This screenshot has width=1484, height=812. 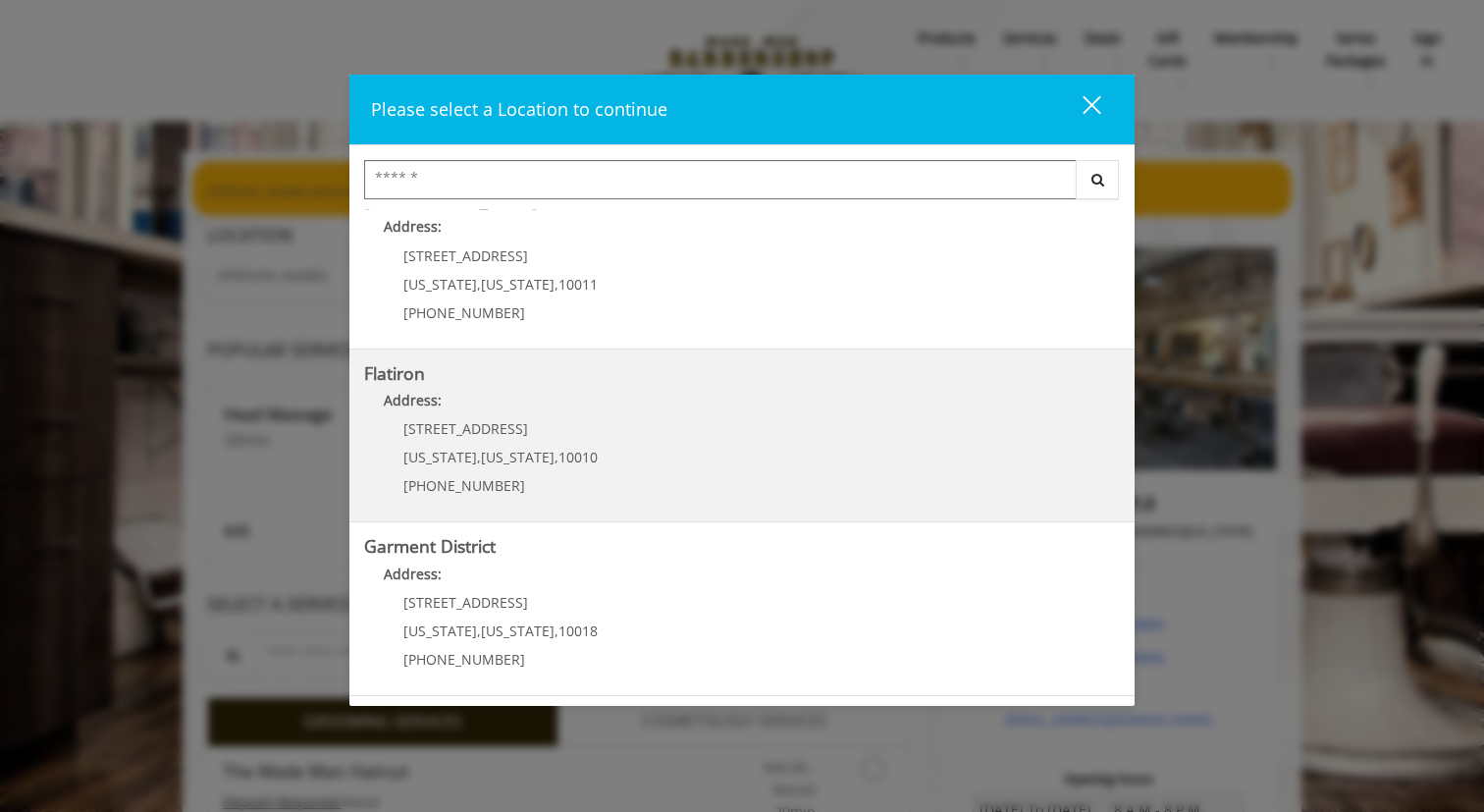 I want to click on input: Search Center, so click(x=720, y=180).